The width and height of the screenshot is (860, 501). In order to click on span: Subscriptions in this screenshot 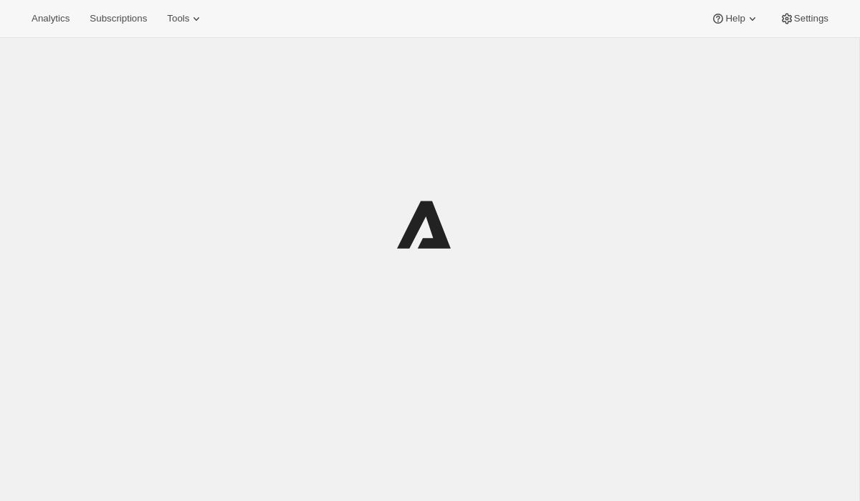, I will do `click(118, 19)`.